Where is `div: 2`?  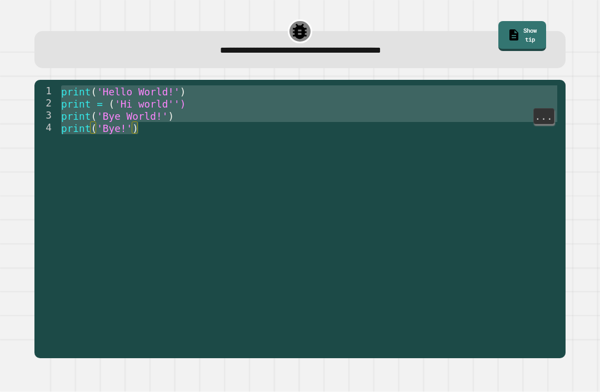 div: 2 is located at coordinates (47, 104).